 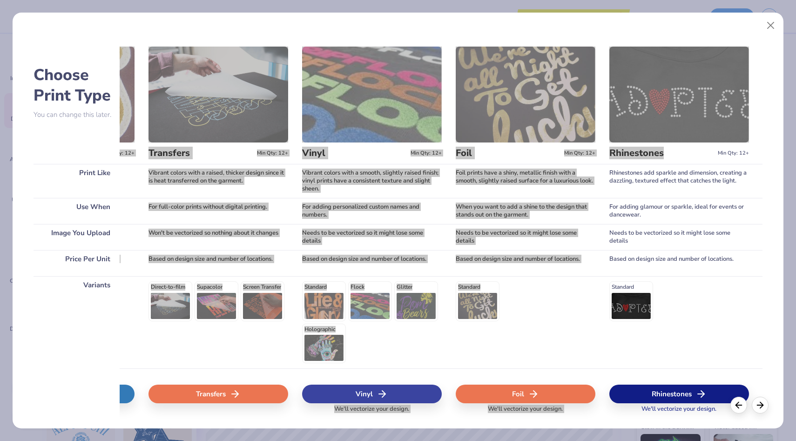 I want to click on h3: Foil, so click(x=508, y=153).